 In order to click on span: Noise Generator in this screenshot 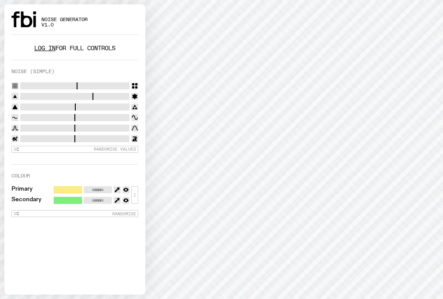, I will do `click(64, 19)`.